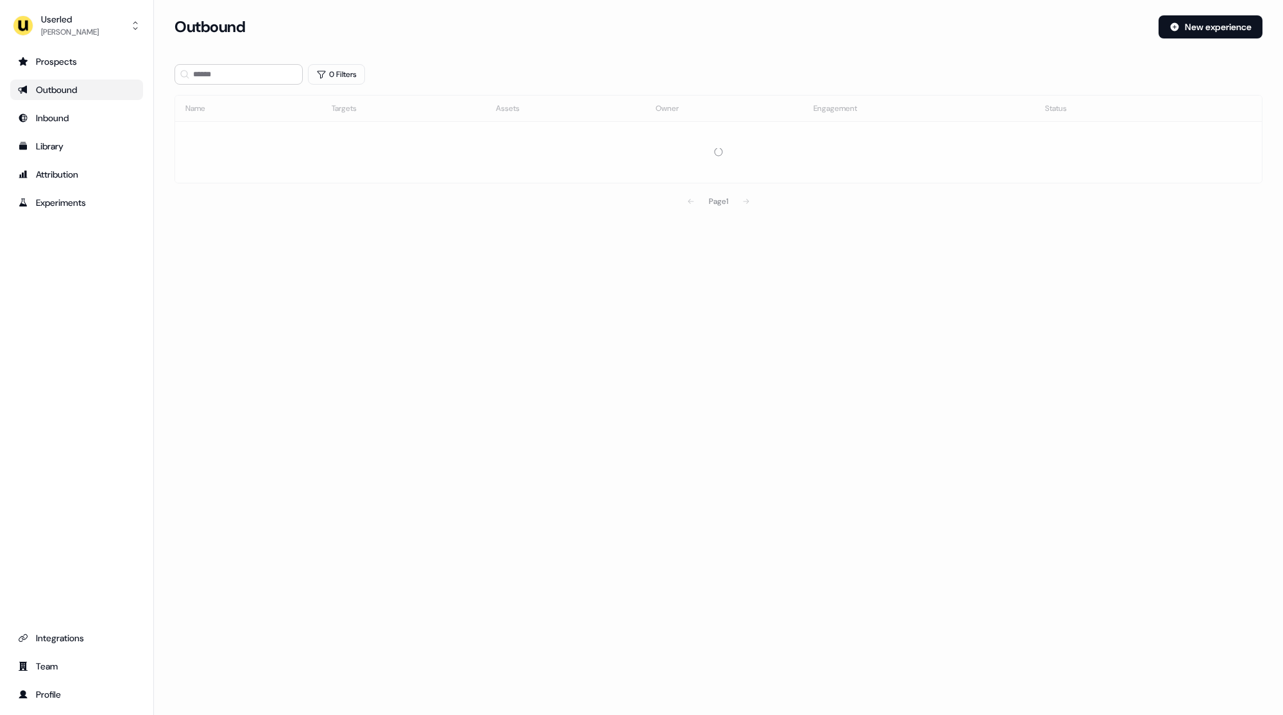 The height and width of the screenshot is (715, 1283). I want to click on div: Integrations, so click(76, 638).